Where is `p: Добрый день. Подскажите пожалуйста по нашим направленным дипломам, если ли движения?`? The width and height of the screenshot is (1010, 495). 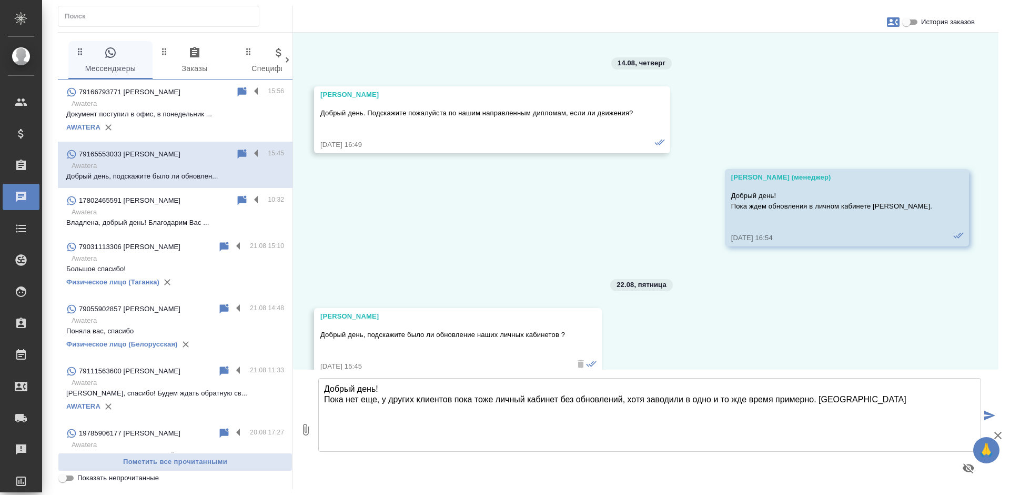
p: Добрый день. Подскажите пожалуйста по нашим направленным дипломам, если ли движения? is located at coordinates (477, 113).